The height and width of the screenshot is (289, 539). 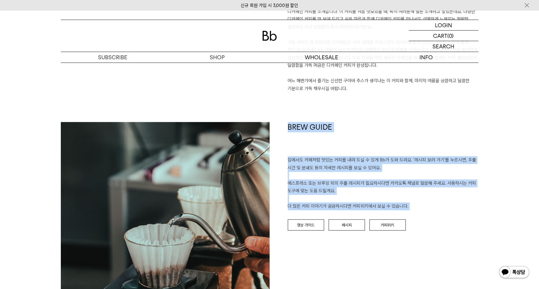 I want to click on a: LOGIN, so click(x=443, y=25).